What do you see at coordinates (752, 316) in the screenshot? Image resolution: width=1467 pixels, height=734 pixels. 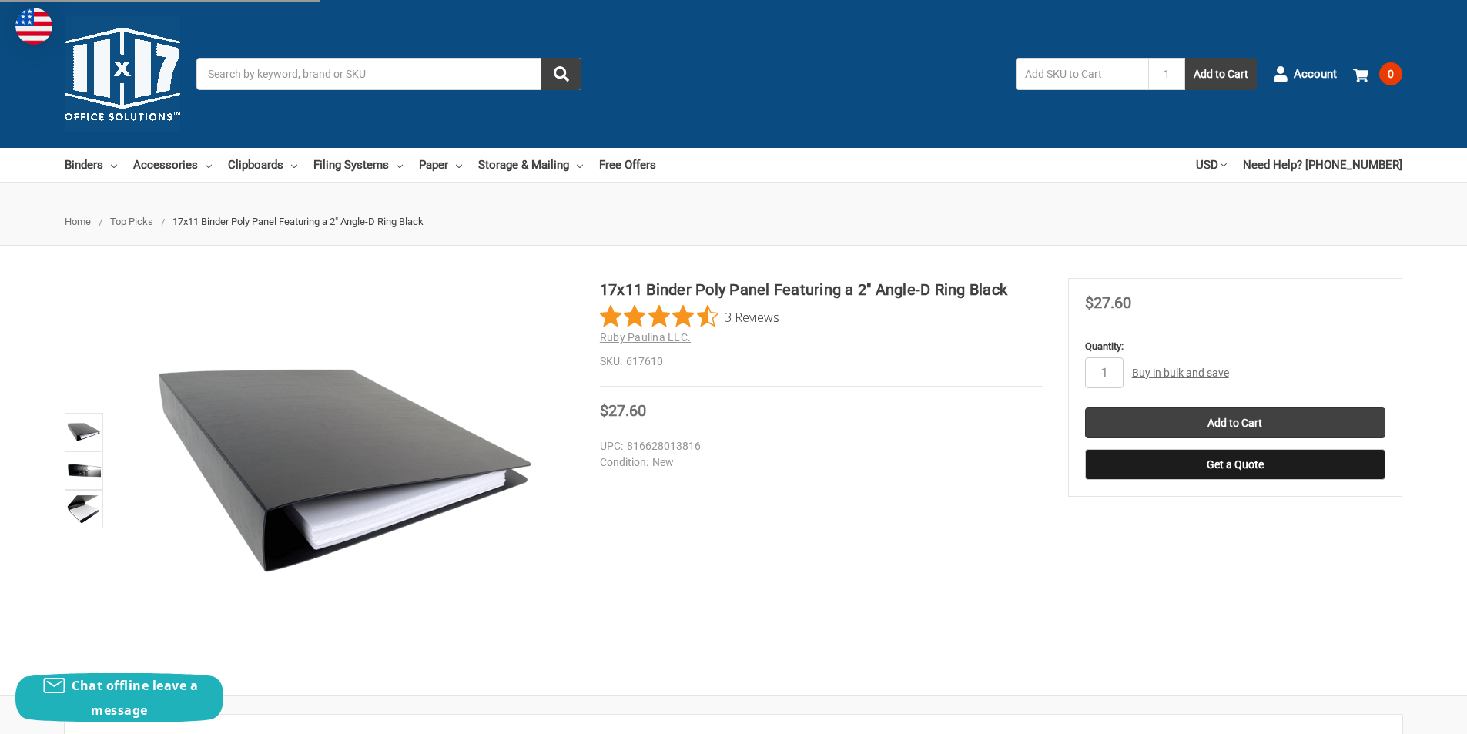 I see `span: 3 Reviews` at bounding box center [752, 316].